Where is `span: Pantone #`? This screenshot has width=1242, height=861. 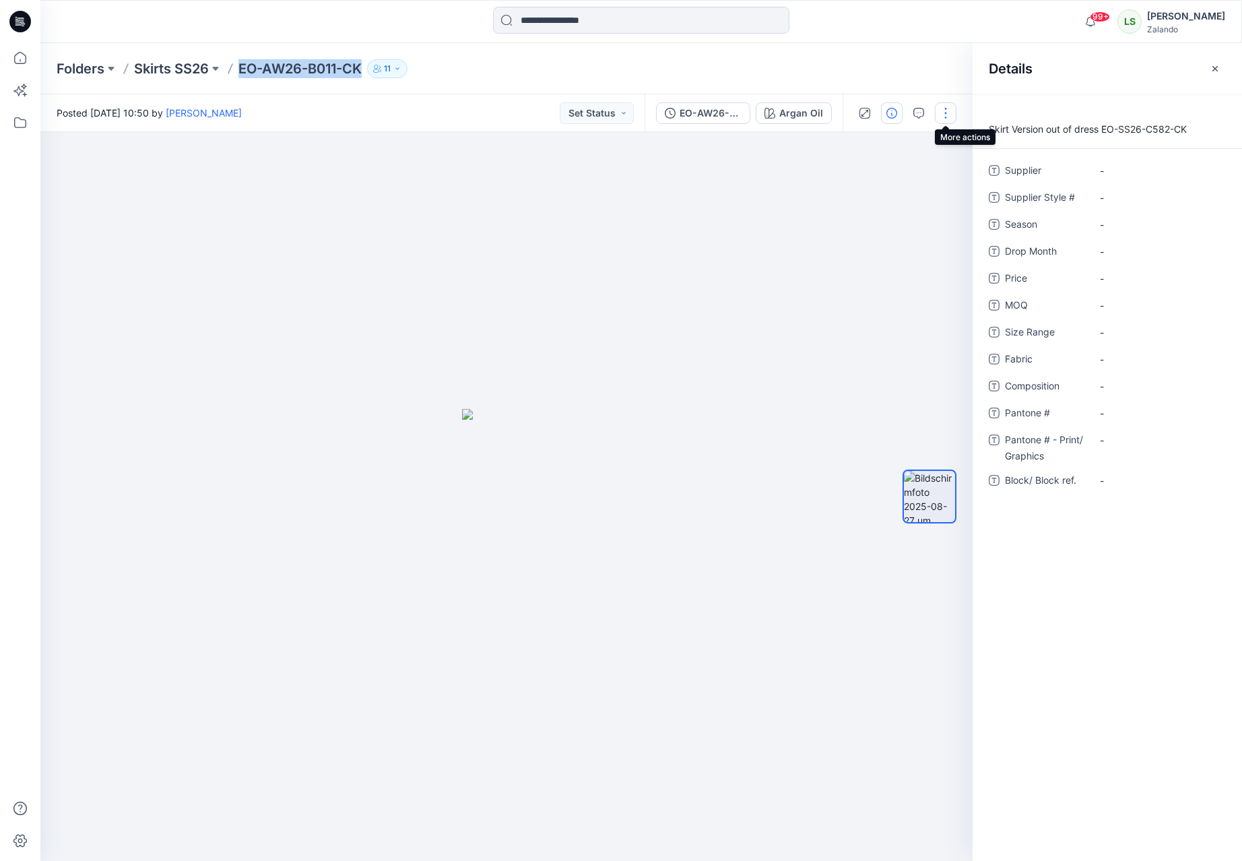 span: Pantone # is located at coordinates (1046, 414).